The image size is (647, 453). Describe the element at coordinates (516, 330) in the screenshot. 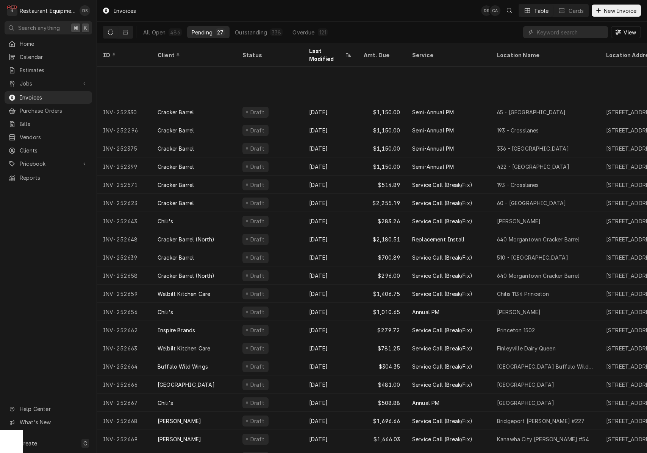

I see `div: Princeton 1502` at that location.